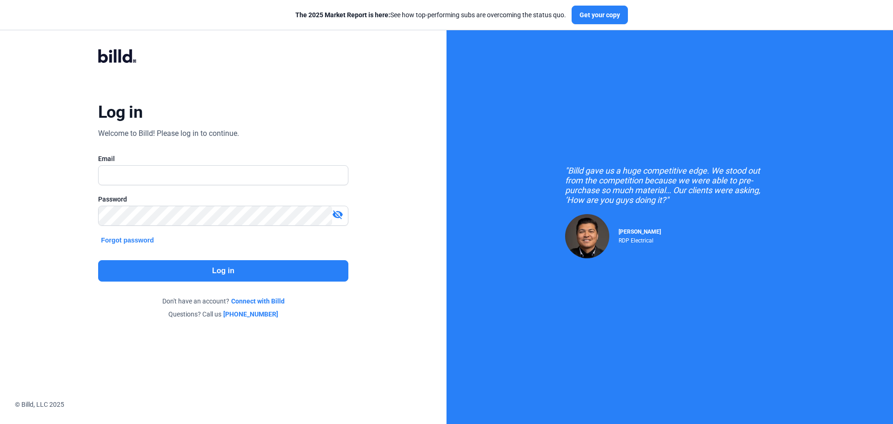  I want to click on mat-icon: visibility_off, so click(338, 214).